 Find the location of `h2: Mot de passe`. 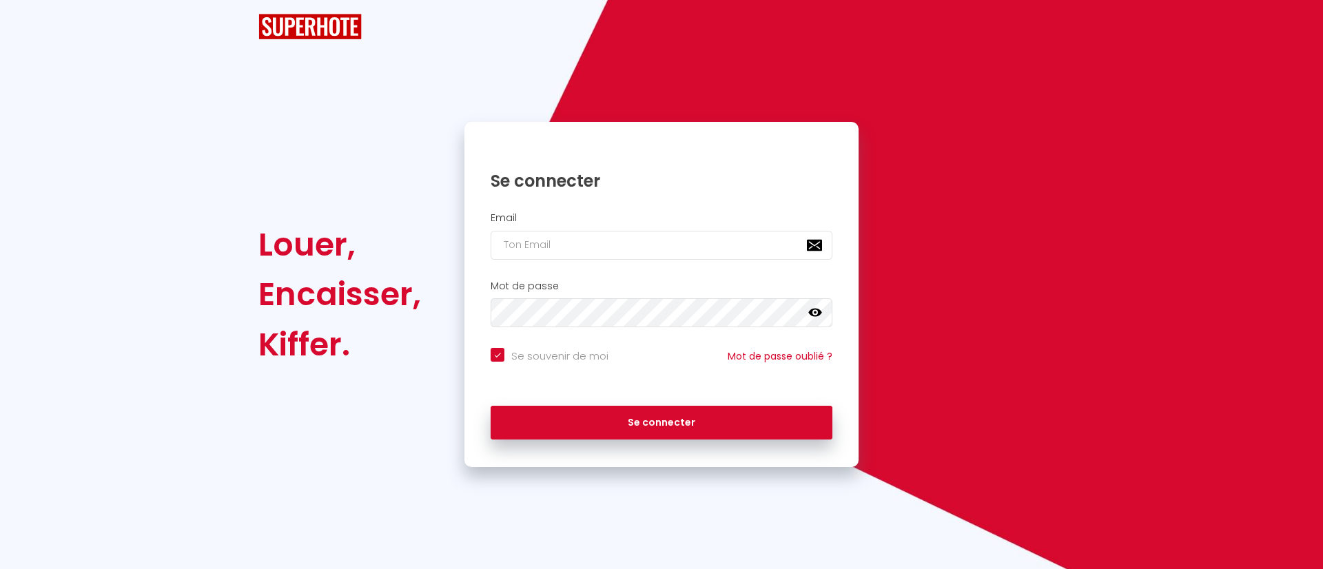

h2: Mot de passe is located at coordinates (661, 286).